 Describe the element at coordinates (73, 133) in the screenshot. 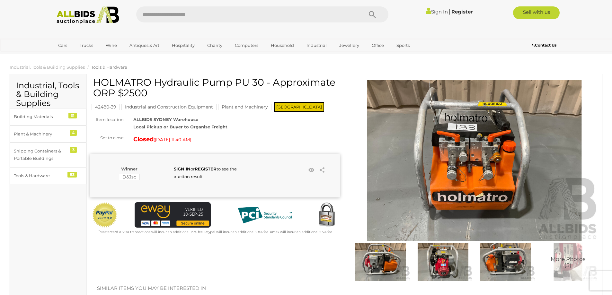

I see `div: 4` at that location.